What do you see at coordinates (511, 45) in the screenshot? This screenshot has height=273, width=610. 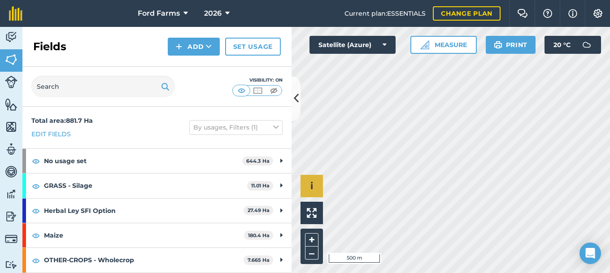 I see `button: Print` at bounding box center [511, 45].